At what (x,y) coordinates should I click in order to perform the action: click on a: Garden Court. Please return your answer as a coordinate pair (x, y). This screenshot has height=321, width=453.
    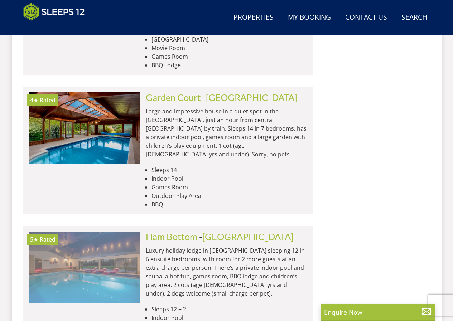
    Looking at the image, I should click on (173, 97).